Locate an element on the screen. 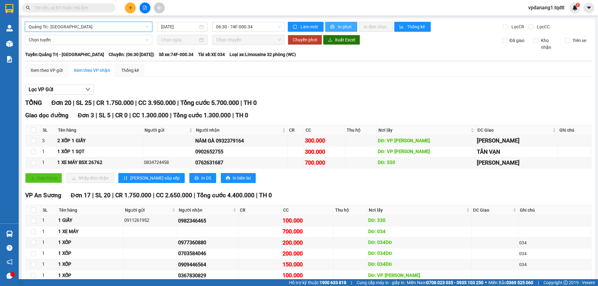 The width and height of the screenshot is (598, 286). div: 100.000 is located at coordinates (307, 276).